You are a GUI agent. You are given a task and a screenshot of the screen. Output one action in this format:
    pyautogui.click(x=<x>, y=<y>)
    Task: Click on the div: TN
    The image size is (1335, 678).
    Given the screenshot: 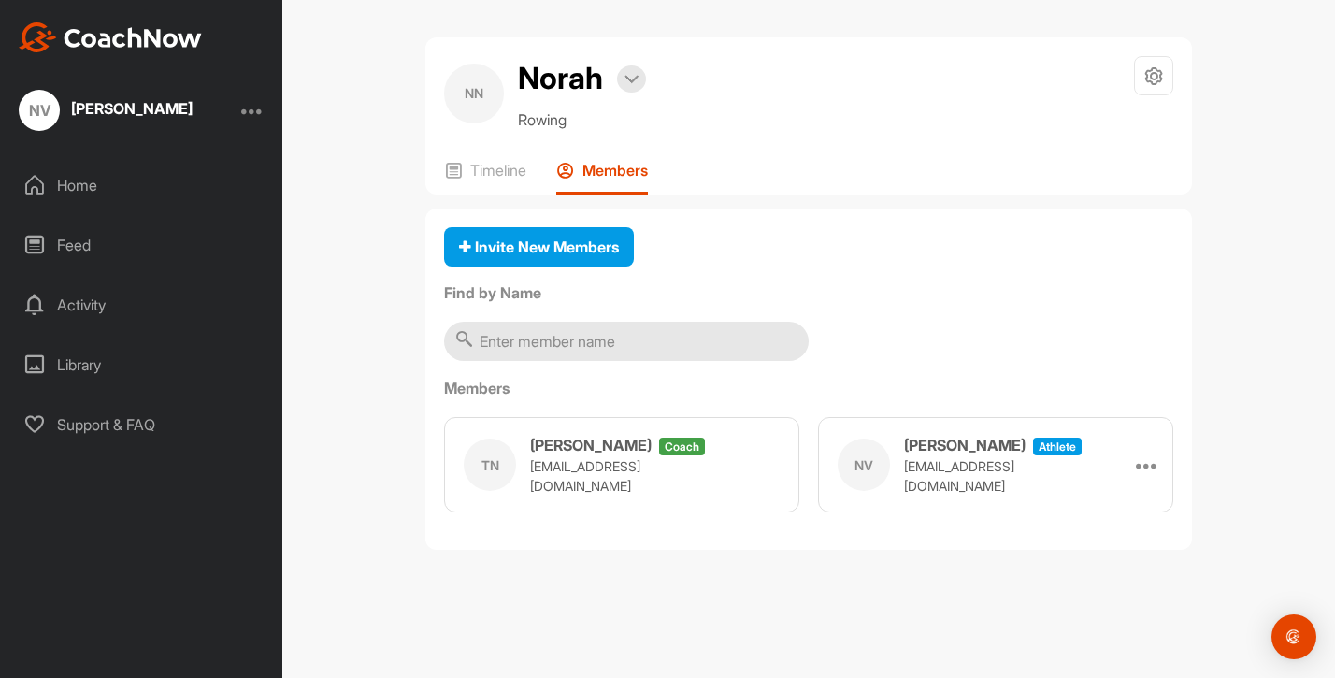 What is the action you would take?
    pyautogui.click(x=490, y=465)
    